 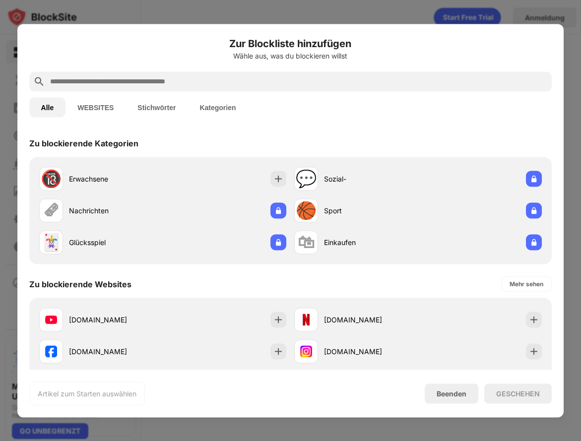 What do you see at coordinates (116, 242) in the screenshot?
I see `div: Glücksspiel` at bounding box center [116, 242].